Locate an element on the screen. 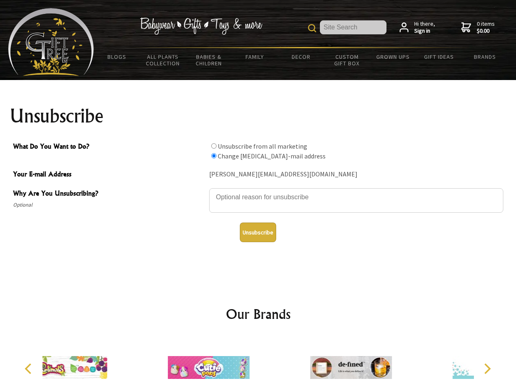 Image resolution: width=516 pixels, height=392 pixels. span: Optional is located at coordinates (109, 205).